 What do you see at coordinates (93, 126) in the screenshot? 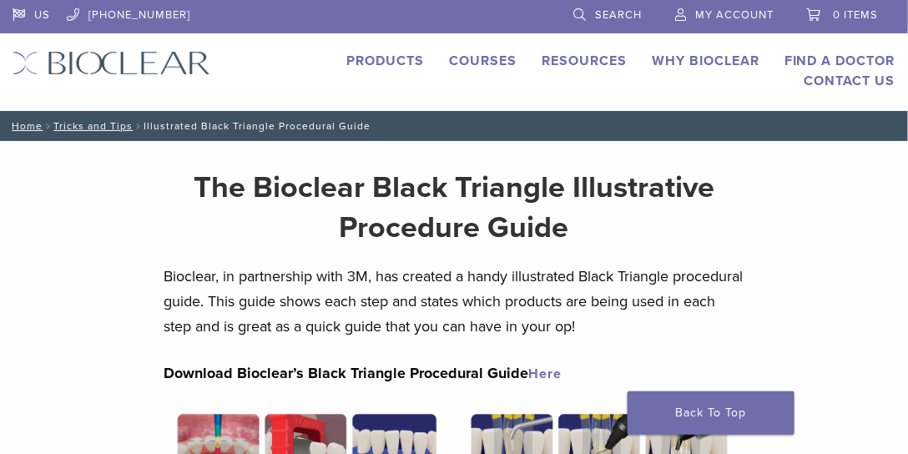
I see `a: Tricks and Tips` at bounding box center [93, 126].